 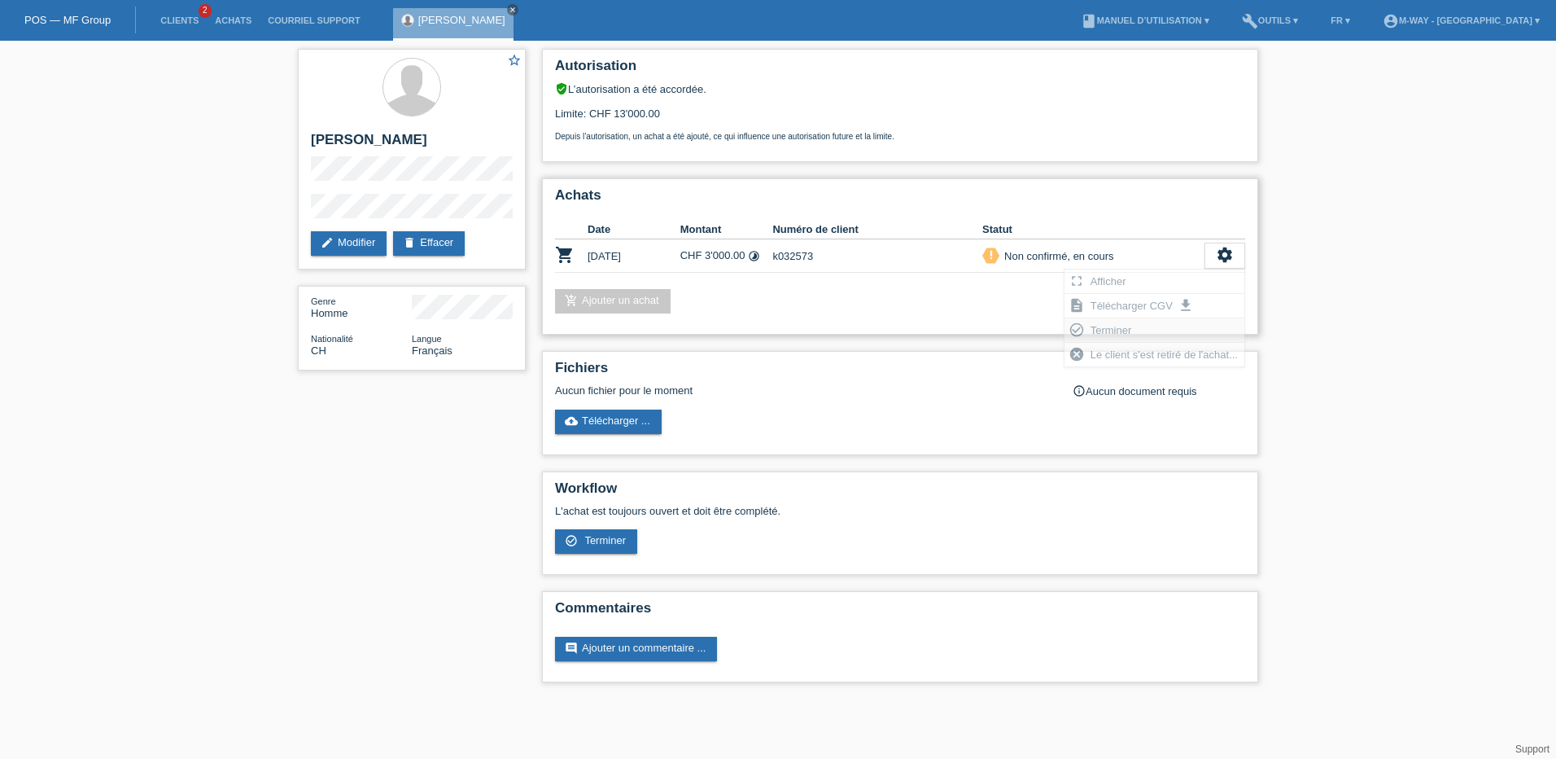 I want to click on i: verified_user, so click(x=562, y=89).